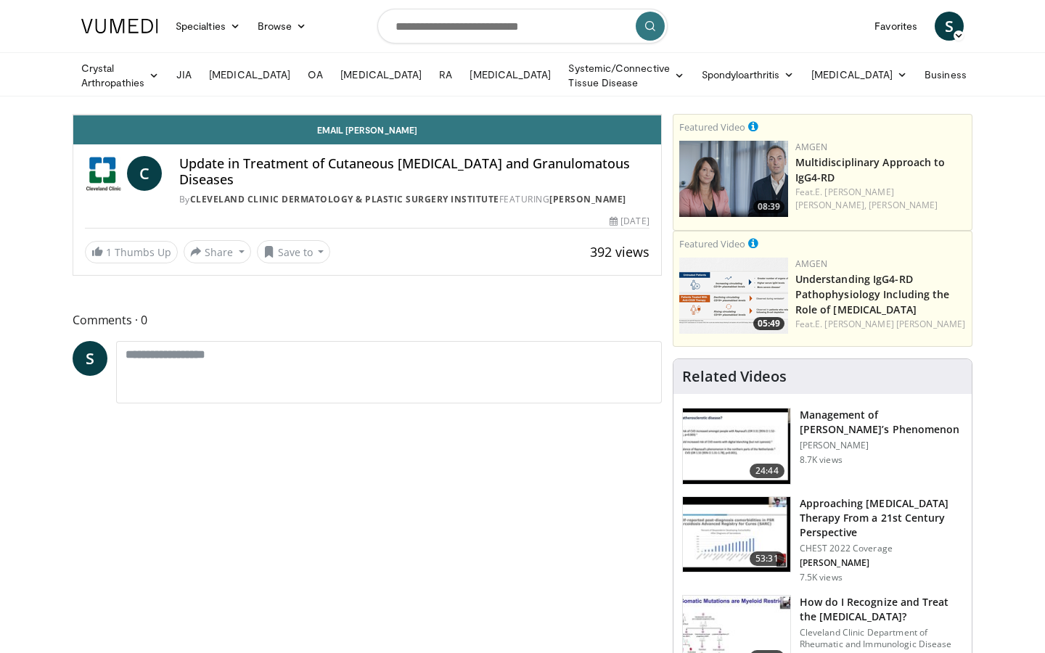 The image size is (1045, 653). What do you see at coordinates (522, 26) in the screenshot?
I see `input: Search topics, interventions` at bounding box center [522, 26].